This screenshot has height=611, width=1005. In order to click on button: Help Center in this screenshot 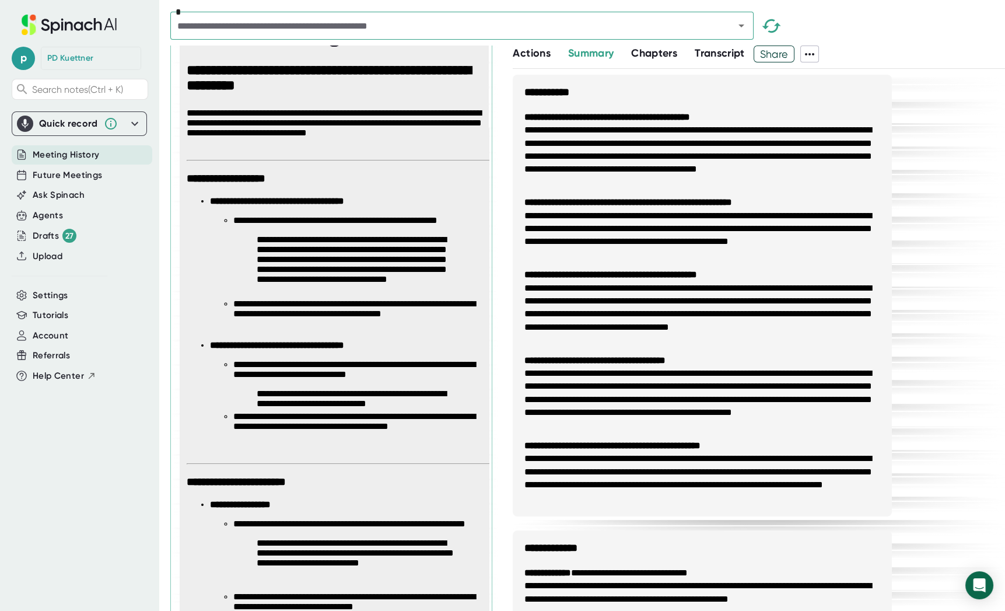, I will do `click(64, 376)`.